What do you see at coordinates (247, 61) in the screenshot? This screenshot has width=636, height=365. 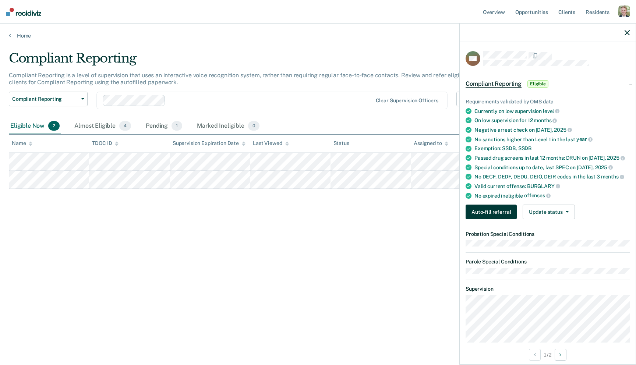 I see `div: Compliant Reporting` at bounding box center [247, 61].